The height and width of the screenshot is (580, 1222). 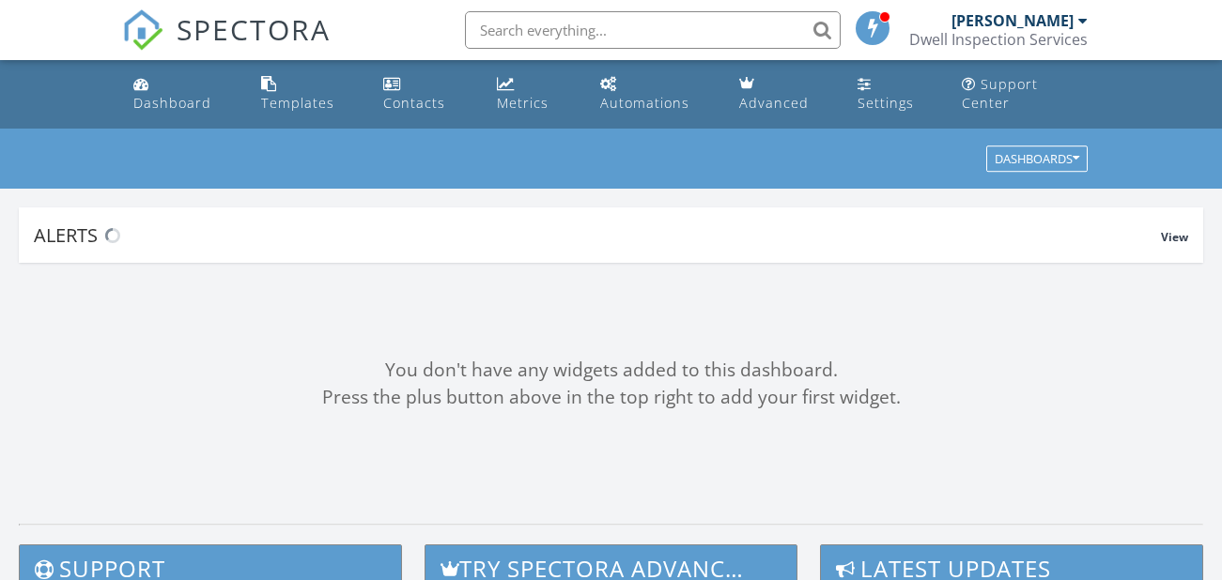 What do you see at coordinates (1037, 160) in the screenshot?
I see `div: Dashboards` at bounding box center [1037, 160].